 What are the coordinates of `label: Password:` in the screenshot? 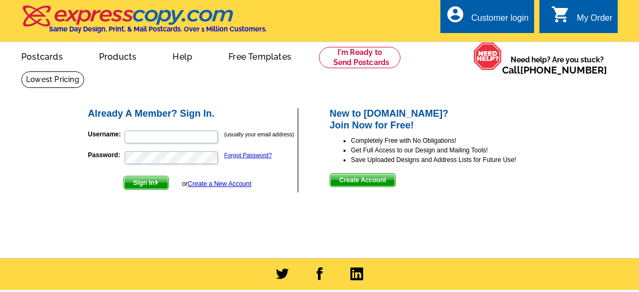 It's located at (105, 155).